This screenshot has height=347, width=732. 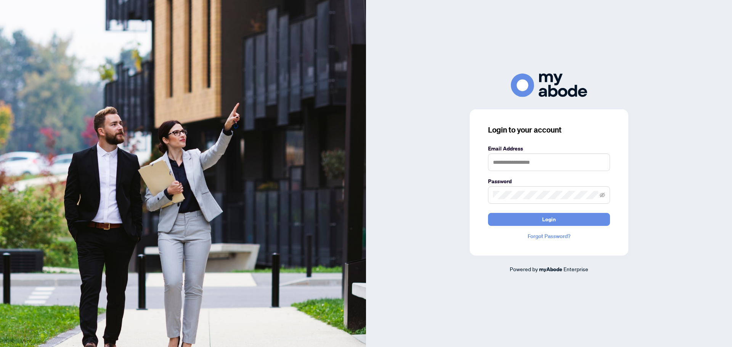 I want to click on span: Enterprise, so click(x=575, y=269).